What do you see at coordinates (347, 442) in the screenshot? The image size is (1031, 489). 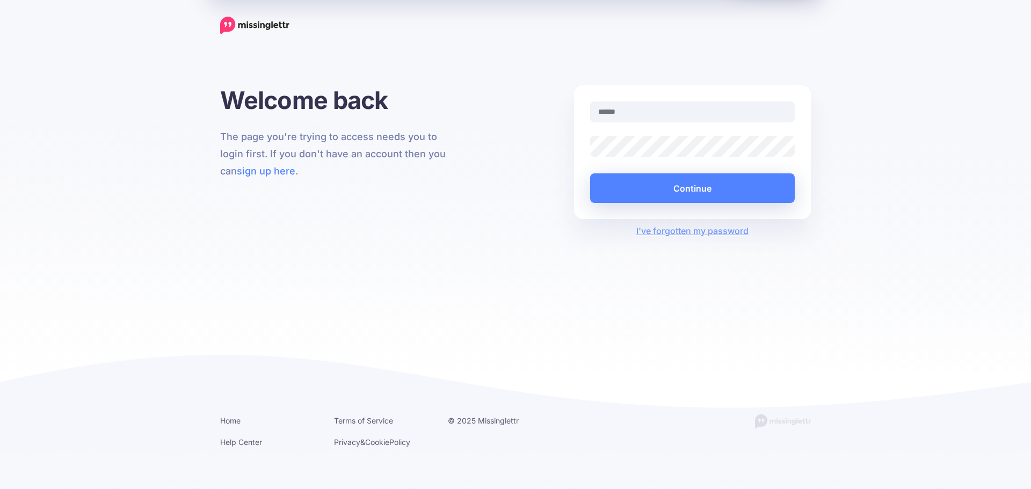 I see `a: Privacy` at bounding box center [347, 442].